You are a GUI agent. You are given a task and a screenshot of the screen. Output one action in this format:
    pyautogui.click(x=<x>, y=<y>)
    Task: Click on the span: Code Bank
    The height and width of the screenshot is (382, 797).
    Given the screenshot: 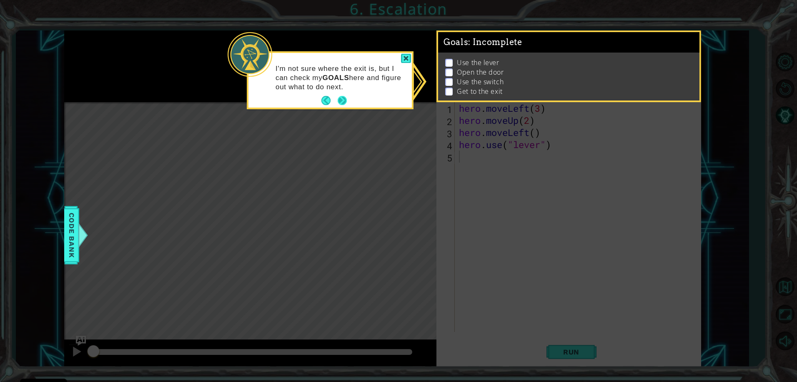 What is the action you would take?
    pyautogui.click(x=72, y=235)
    